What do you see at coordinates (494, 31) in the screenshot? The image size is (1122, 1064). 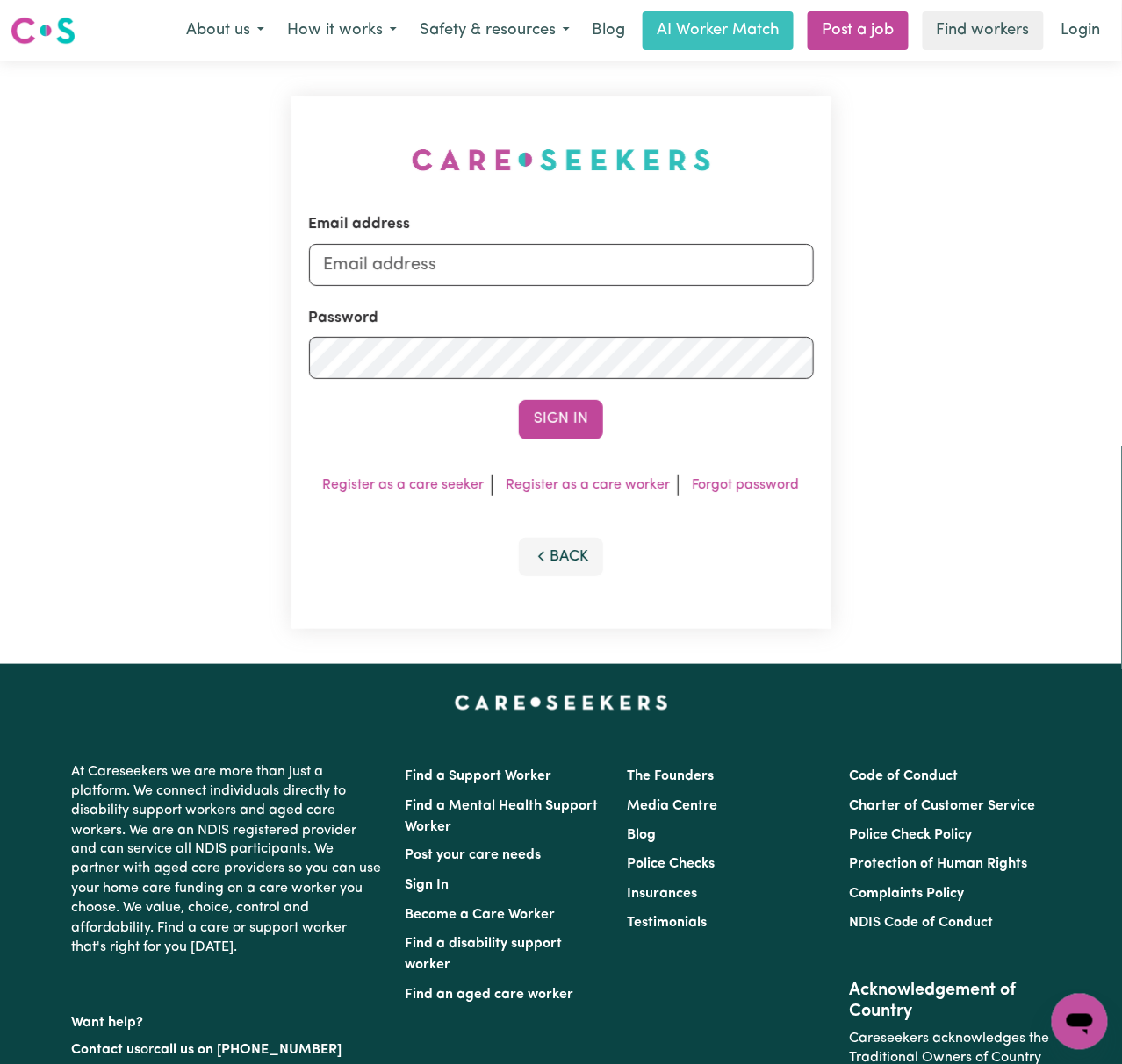 I see `button: Safety & resources` at bounding box center [494, 31].